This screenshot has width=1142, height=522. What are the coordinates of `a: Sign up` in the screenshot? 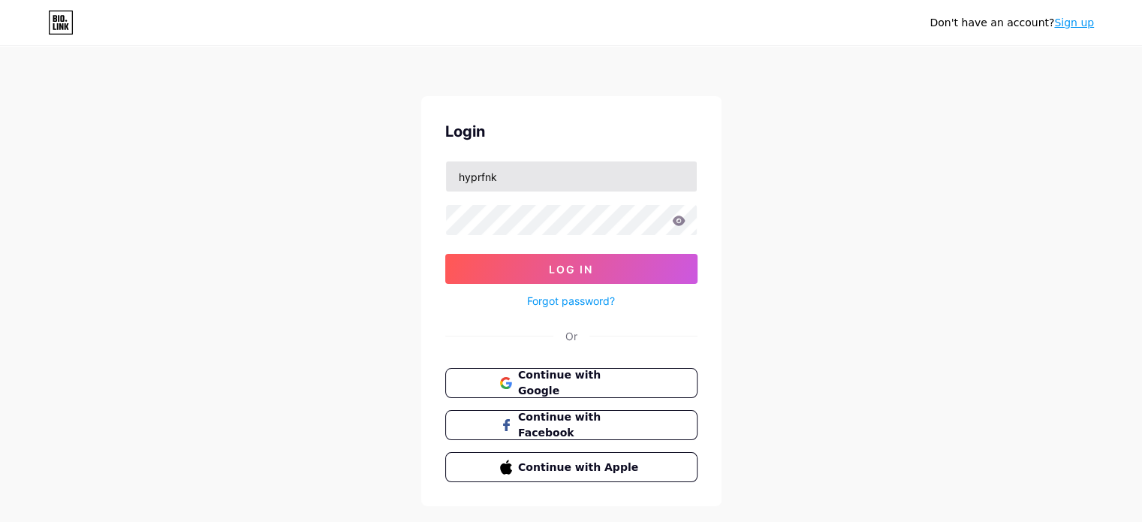 It's located at (1073, 23).